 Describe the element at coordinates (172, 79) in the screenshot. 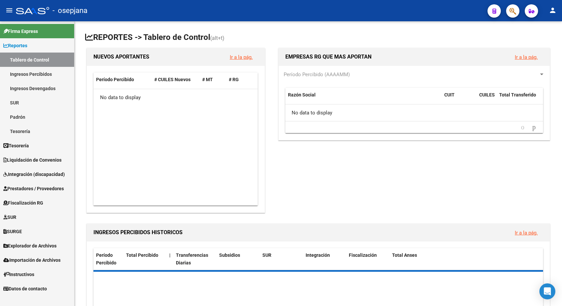

I see `span: # CUILES Nuevos` at that location.